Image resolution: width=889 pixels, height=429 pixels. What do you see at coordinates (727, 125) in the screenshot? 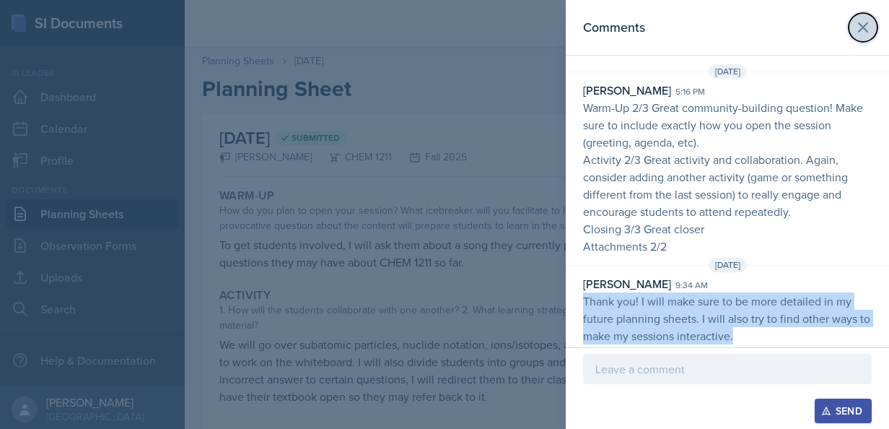
I see `p: Warm-Up 2/3 Great community-building question! Make sure to include exactly how you open the sess...` at bounding box center [727, 125].